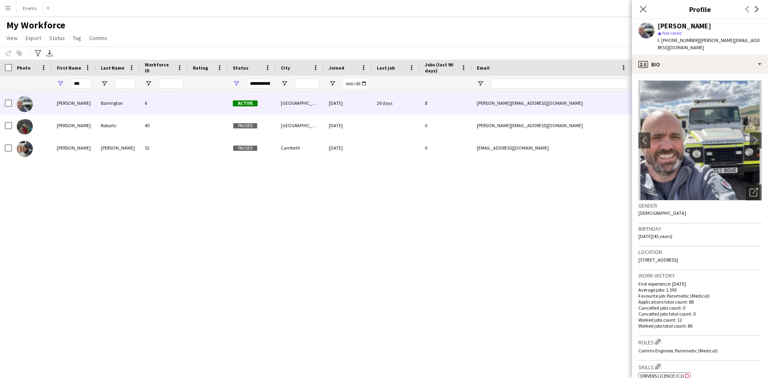  What do you see at coordinates (24, 68) in the screenshot?
I see `span: Photo` at bounding box center [24, 68].